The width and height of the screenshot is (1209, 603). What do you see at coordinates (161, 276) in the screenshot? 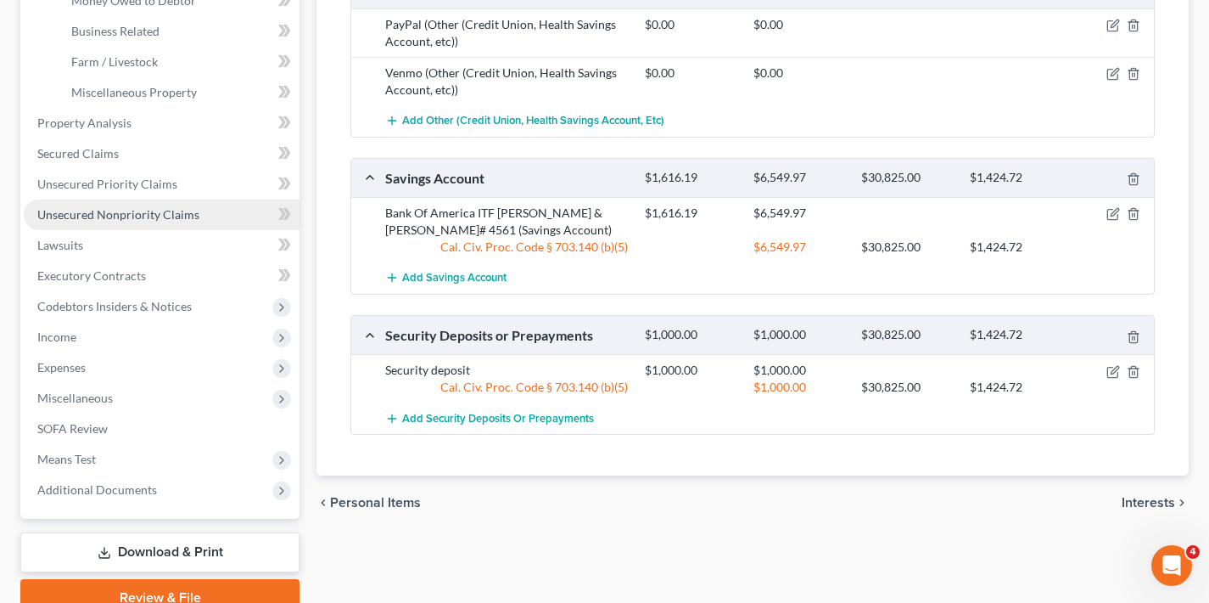
I see `a: Executory Contracts` at bounding box center [161, 276].